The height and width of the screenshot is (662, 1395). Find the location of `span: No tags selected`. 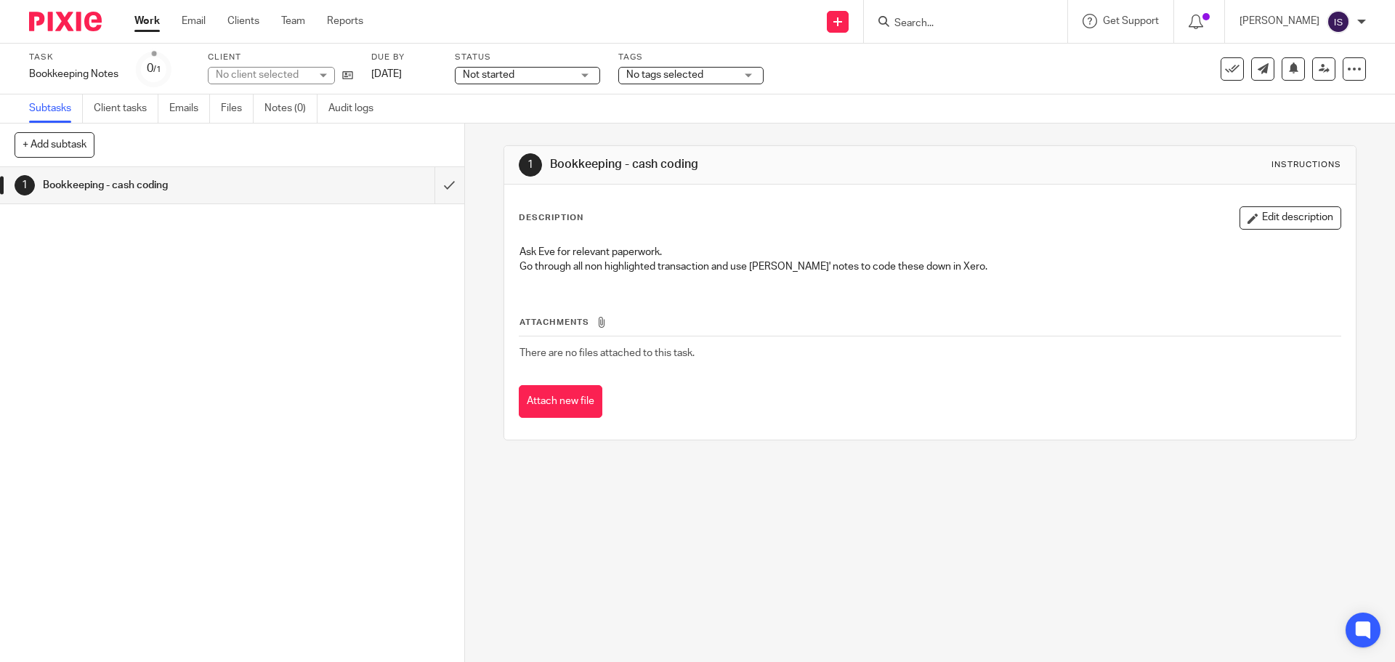

span: No tags selected is located at coordinates (665, 75).